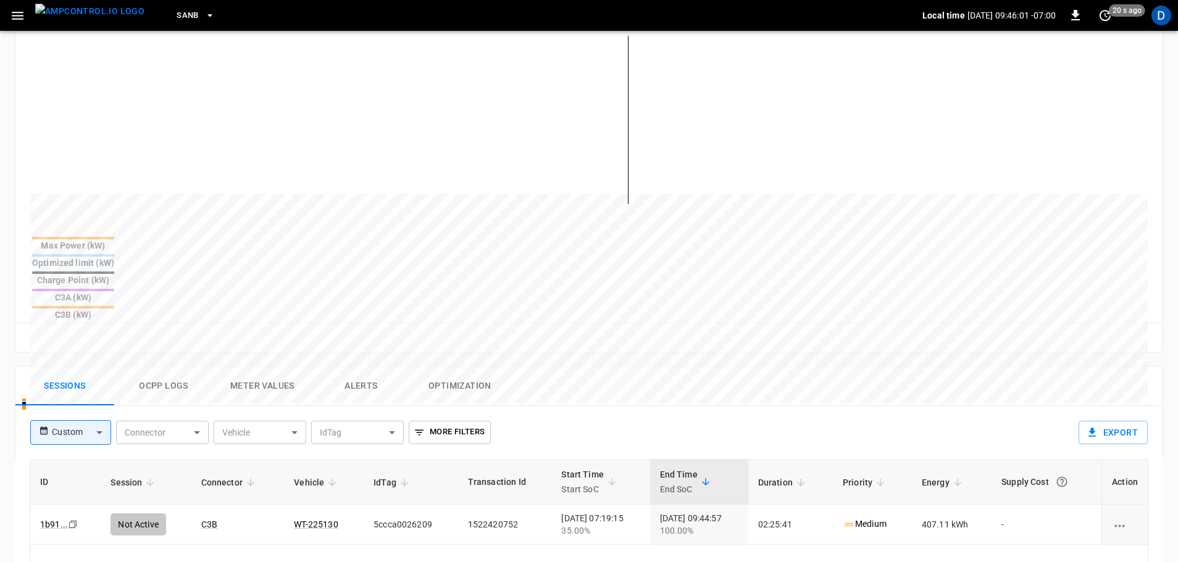  Describe the element at coordinates (65, 387) in the screenshot. I see `button: Sessions` at that location.